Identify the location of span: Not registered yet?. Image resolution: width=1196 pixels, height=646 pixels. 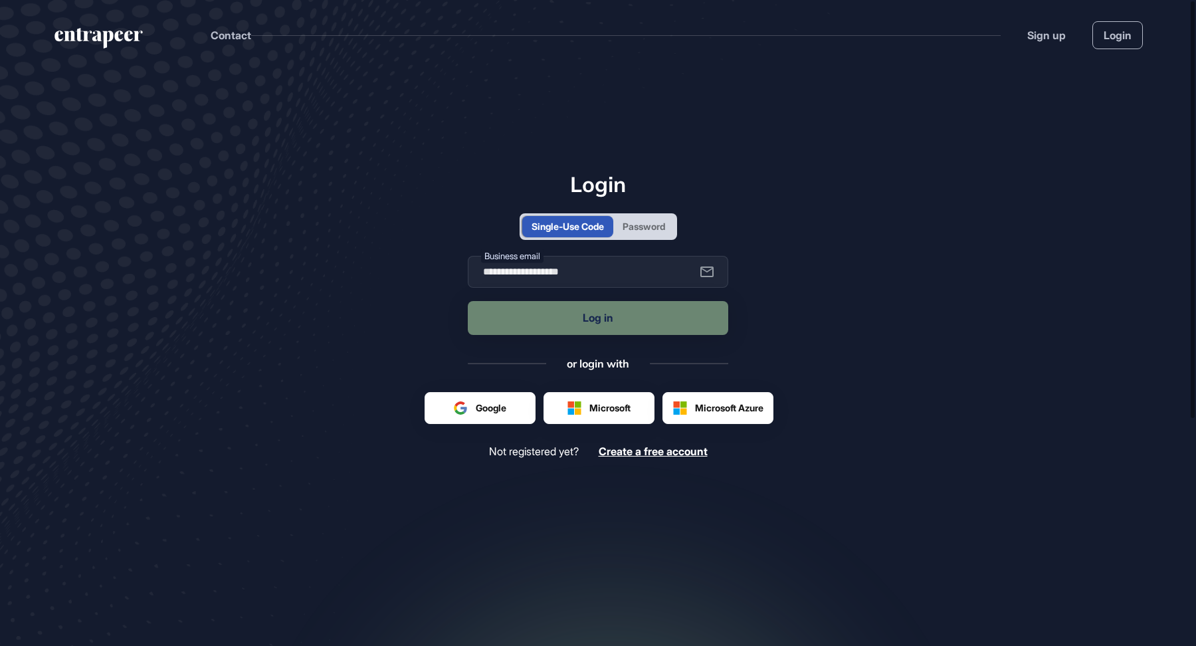
(534, 451).